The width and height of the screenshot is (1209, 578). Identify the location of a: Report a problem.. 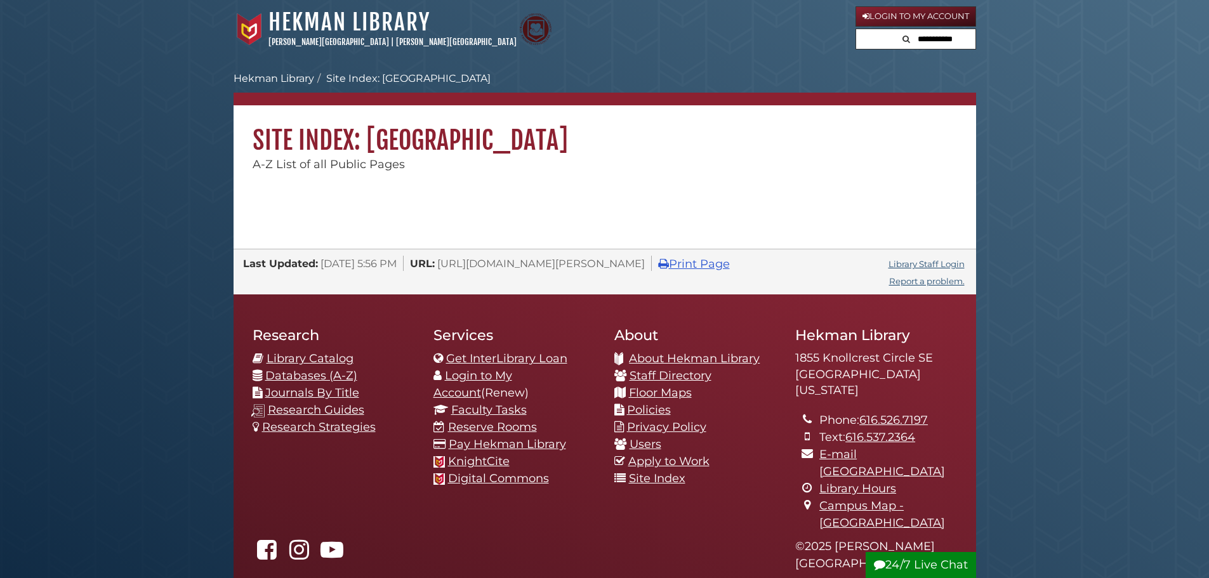
(926, 281).